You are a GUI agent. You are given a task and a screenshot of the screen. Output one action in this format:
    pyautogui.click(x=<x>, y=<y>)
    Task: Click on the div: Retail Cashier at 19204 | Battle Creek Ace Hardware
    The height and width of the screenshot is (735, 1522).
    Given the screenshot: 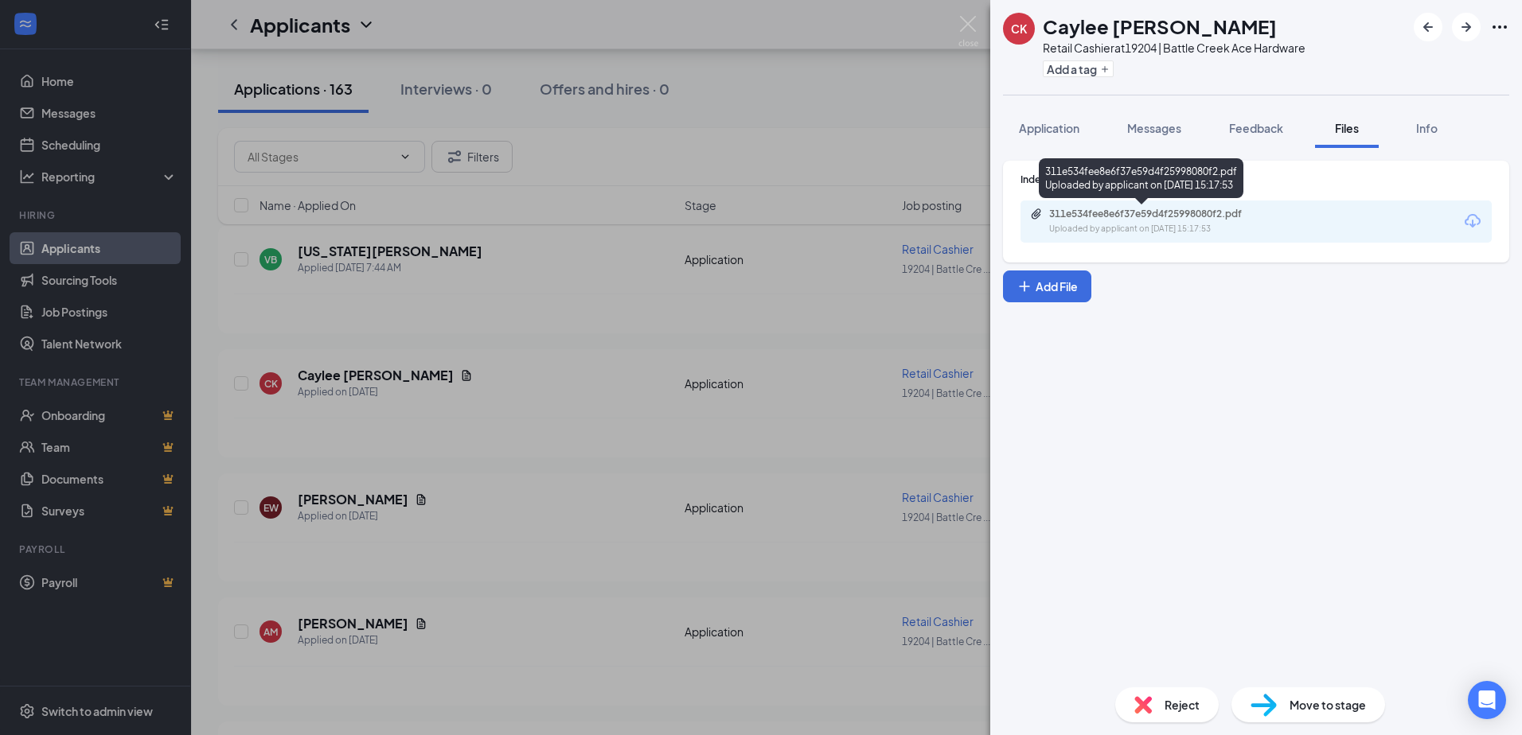 What is the action you would take?
    pyautogui.click(x=1174, y=48)
    